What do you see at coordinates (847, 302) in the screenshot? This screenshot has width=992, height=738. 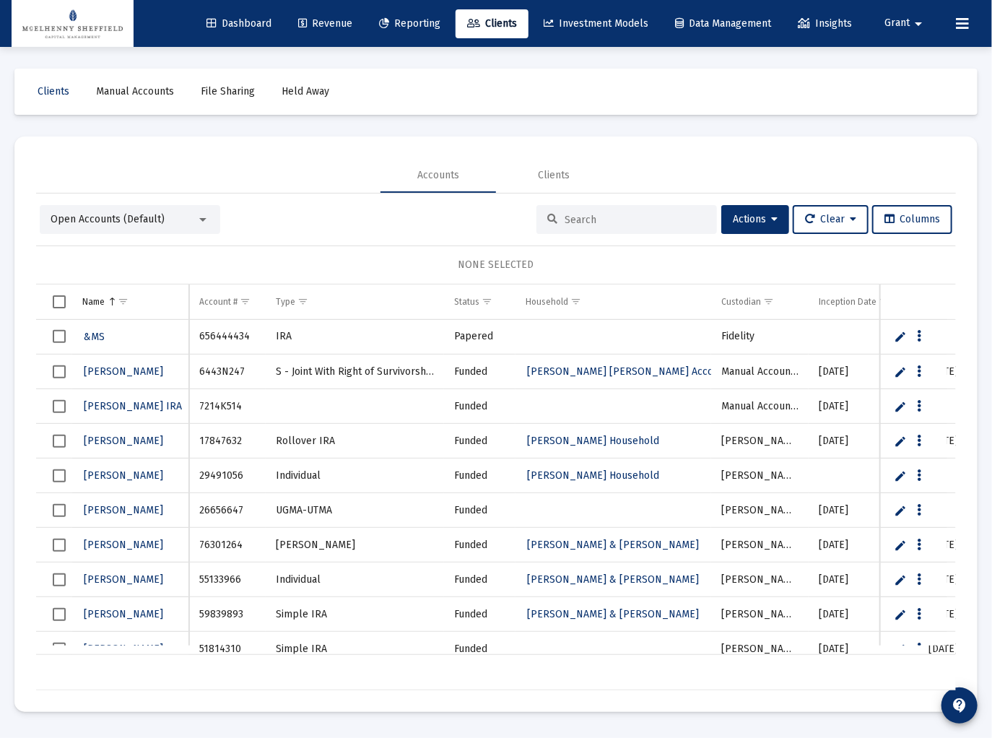 I see `div: Inception Date` at bounding box center [847, 302].